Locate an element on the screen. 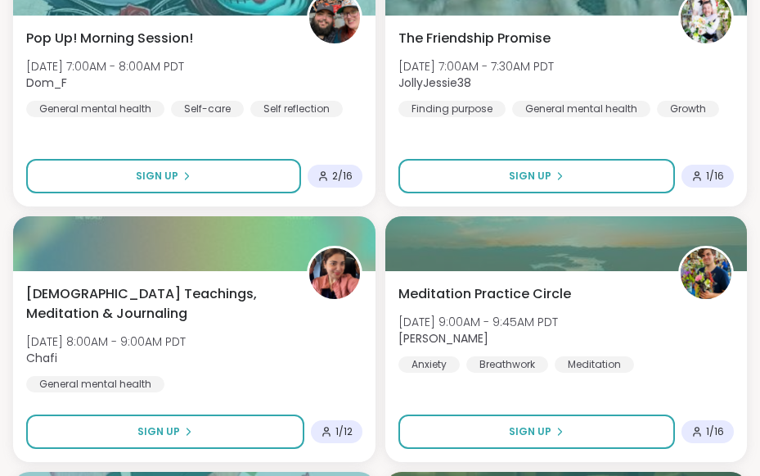  span: Meditation Practice Circle is located at coordinates (485, 294).